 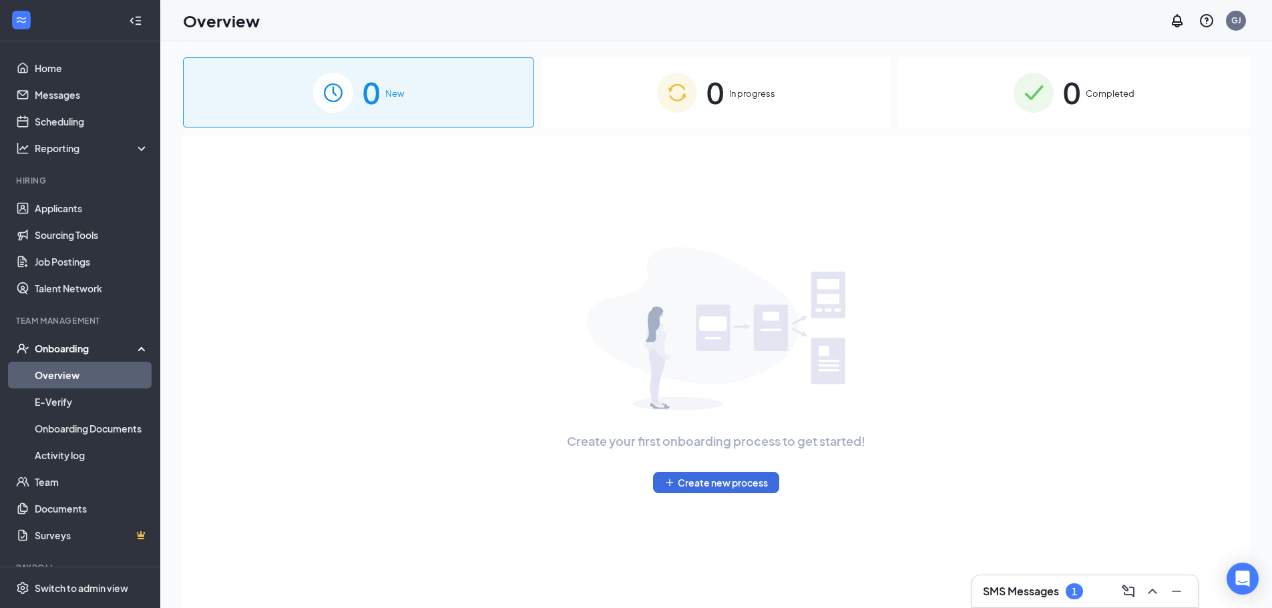 What do you see at coordinates (91, 429) in the screenshot?
I see `a: Onboarding Documents` at bounding box center [91, 429].